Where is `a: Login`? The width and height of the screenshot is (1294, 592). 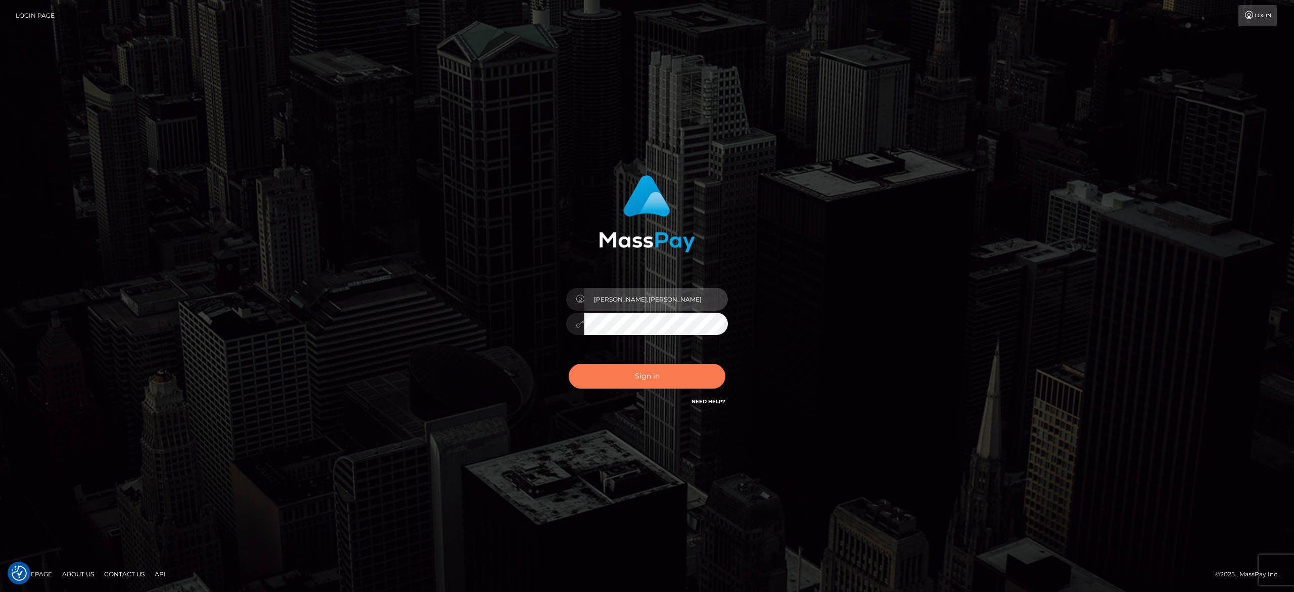 a: Login is located at coordinates (1258, 16).